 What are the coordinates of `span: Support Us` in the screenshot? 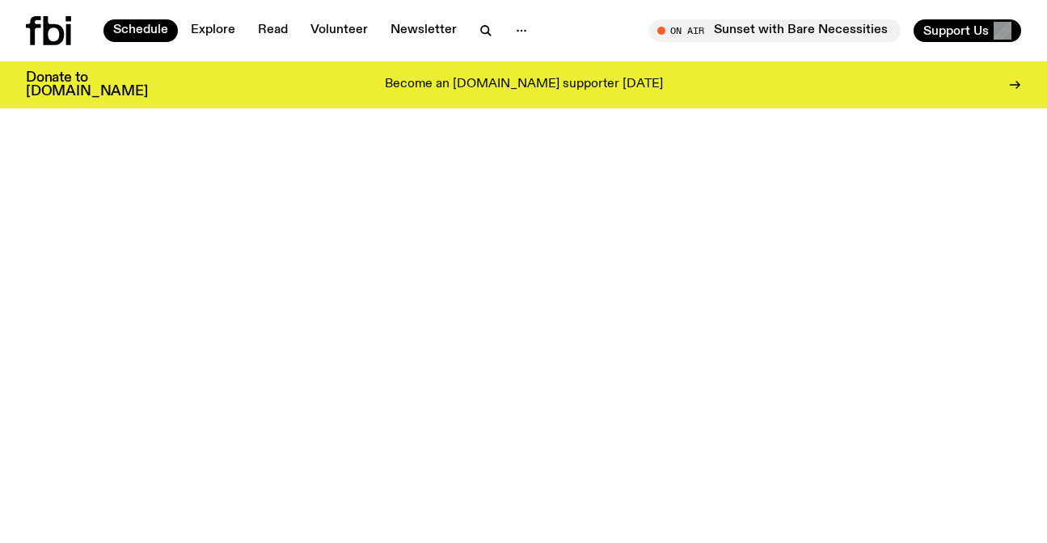 It's located at (956, 31).